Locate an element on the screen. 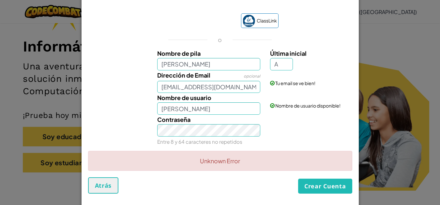 The height and width of the screenshot is (205, 440). small: Entre 8 y 64 caracteres no repetidos is located at coordinates (200, 142).